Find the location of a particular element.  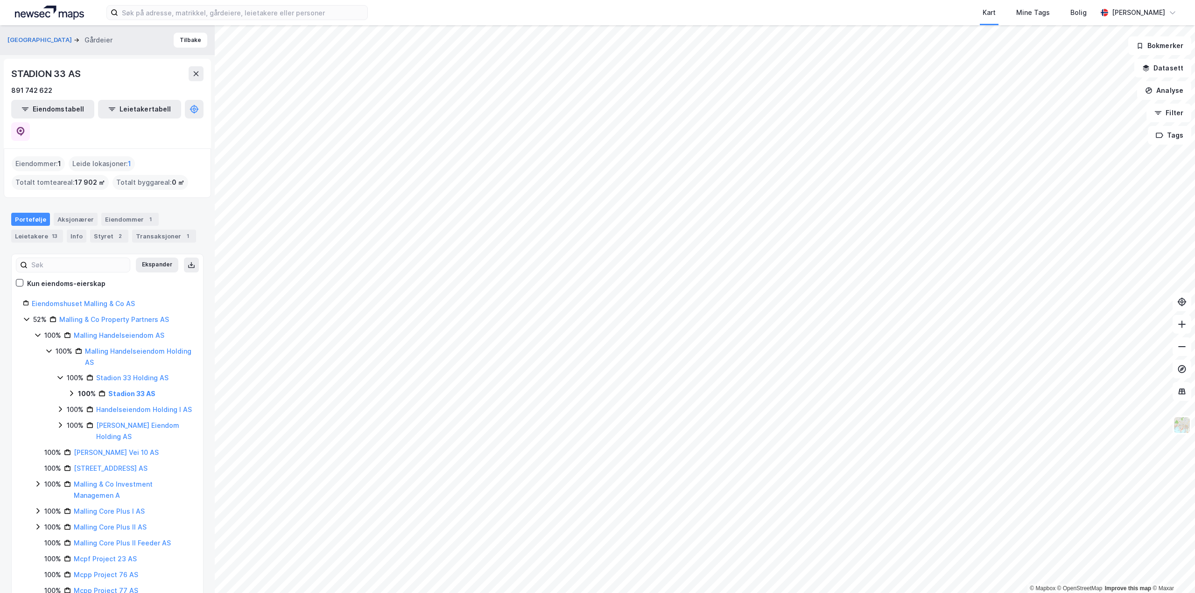

button: Analyse is located at coordinates (1164, 91).